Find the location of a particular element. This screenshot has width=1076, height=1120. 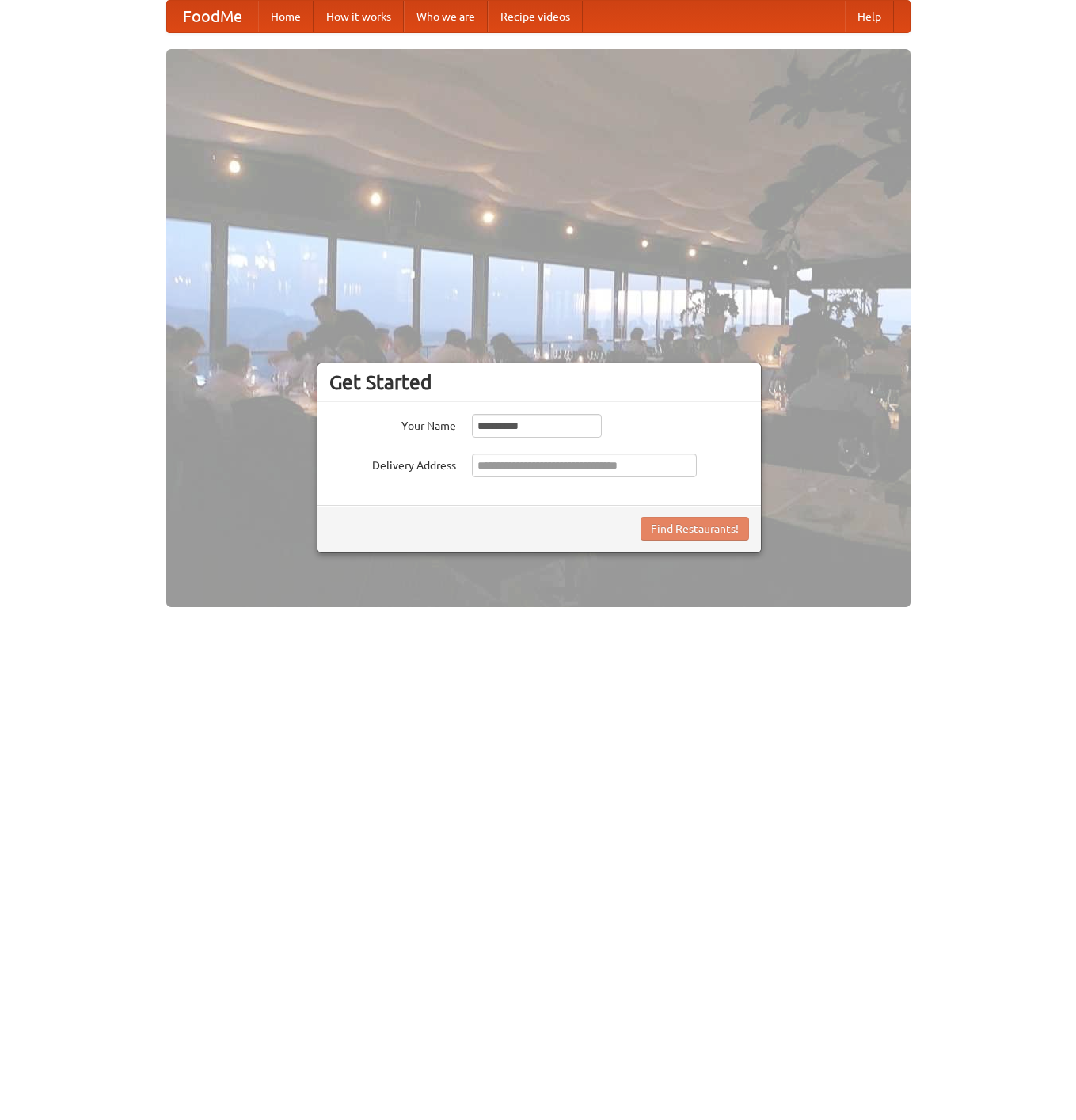

a: Help is located at coordinates (870, 17).